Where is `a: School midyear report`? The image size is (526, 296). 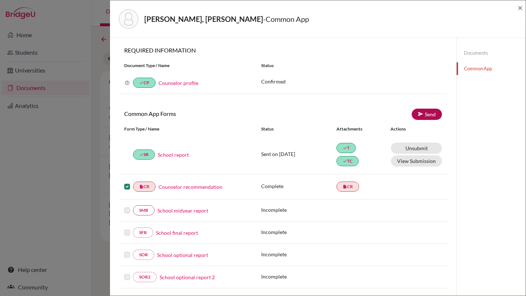 a: School midyear report is located at coordinates (183, 211).